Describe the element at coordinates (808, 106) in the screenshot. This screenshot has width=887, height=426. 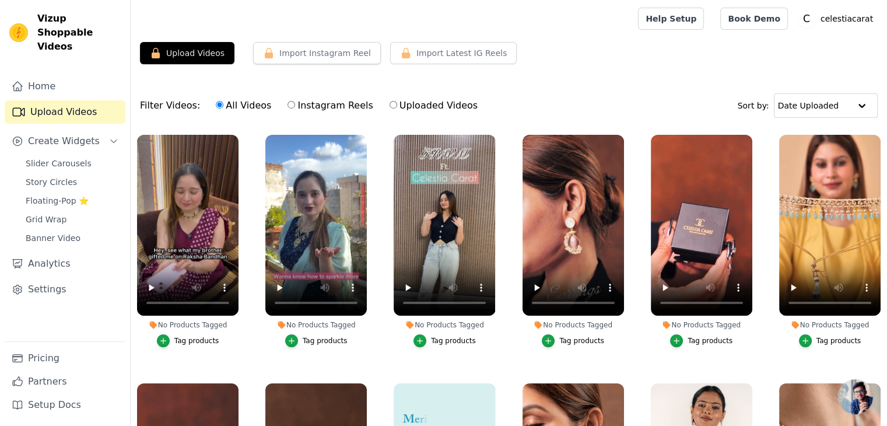
I see `div: Sort by:` at that location.